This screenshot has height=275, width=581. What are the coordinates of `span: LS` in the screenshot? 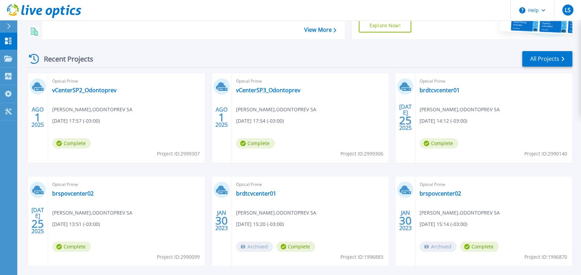 It's located at (568, 10).